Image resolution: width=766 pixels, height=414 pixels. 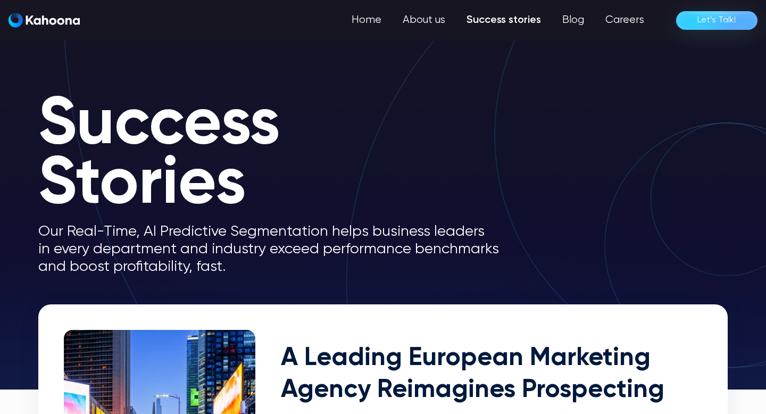 I want to click on a: About us, so click(x=424, y=20).